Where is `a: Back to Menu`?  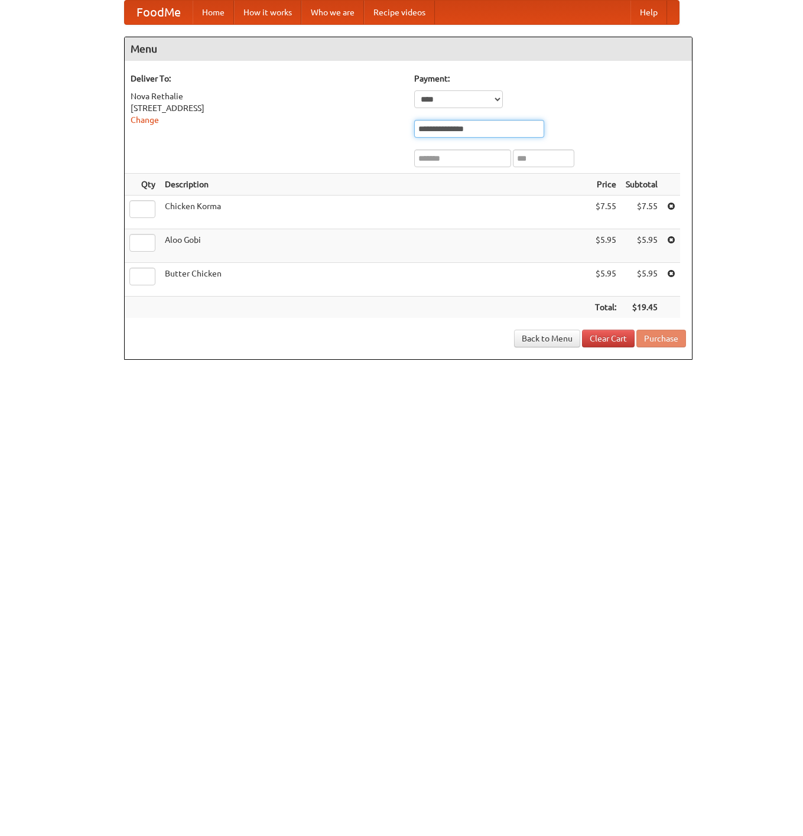
a: Back to Menu is located at coordinates (547, 338).